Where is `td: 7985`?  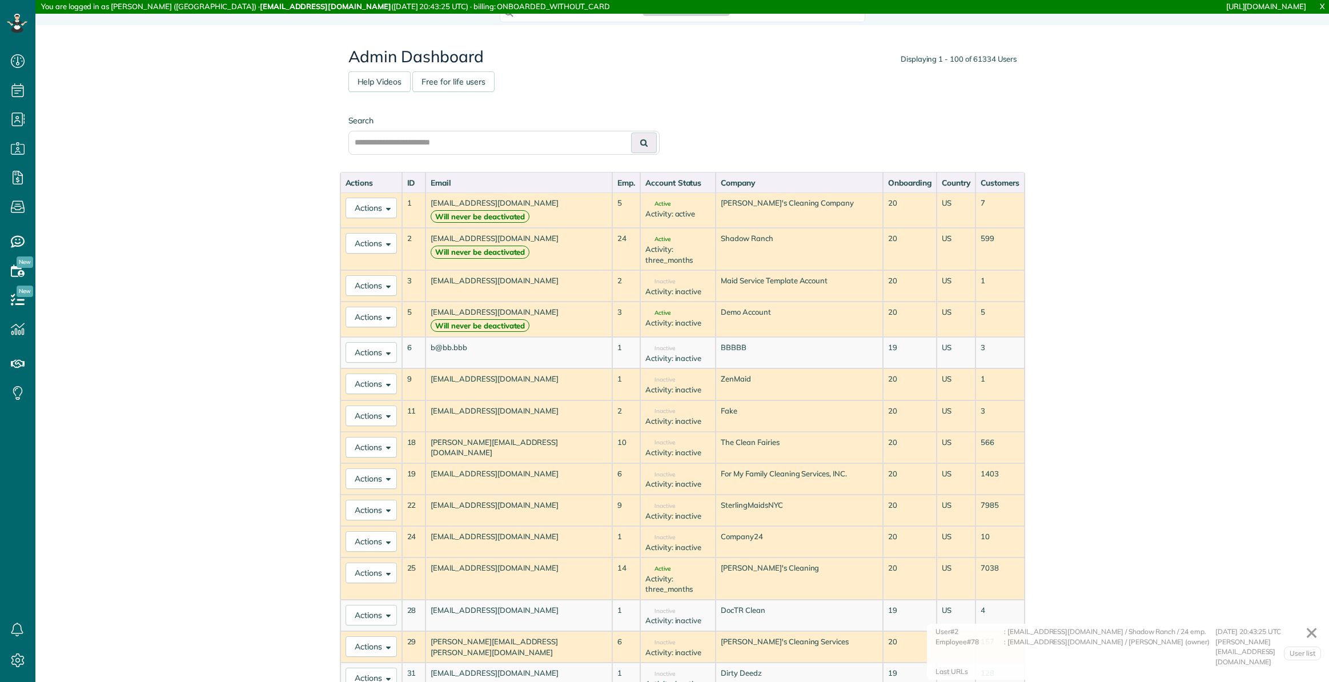
td: 7985 is located at coordinates (1000, 510).